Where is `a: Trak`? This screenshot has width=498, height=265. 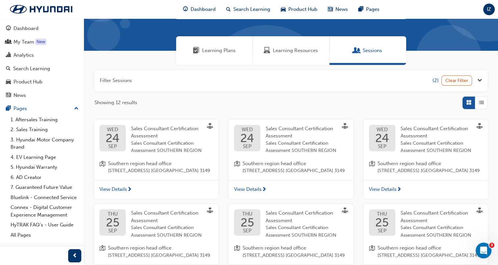
a: Trak is located at coordinates (41, 9).